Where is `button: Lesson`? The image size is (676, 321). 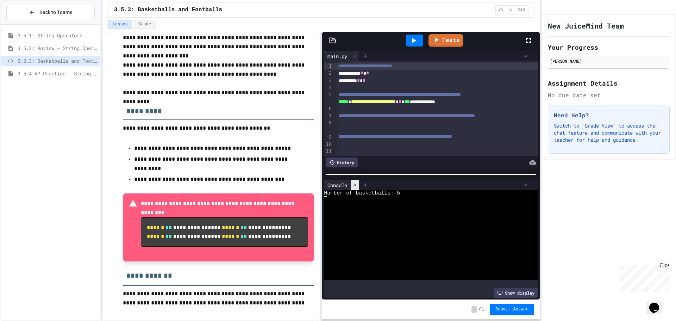
button: Lesson is located at coordinates (120, 24).